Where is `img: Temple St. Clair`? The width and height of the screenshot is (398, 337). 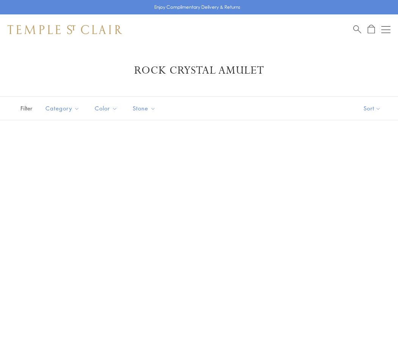
img: Temple St. Clair is located at coordinates (65, 30).